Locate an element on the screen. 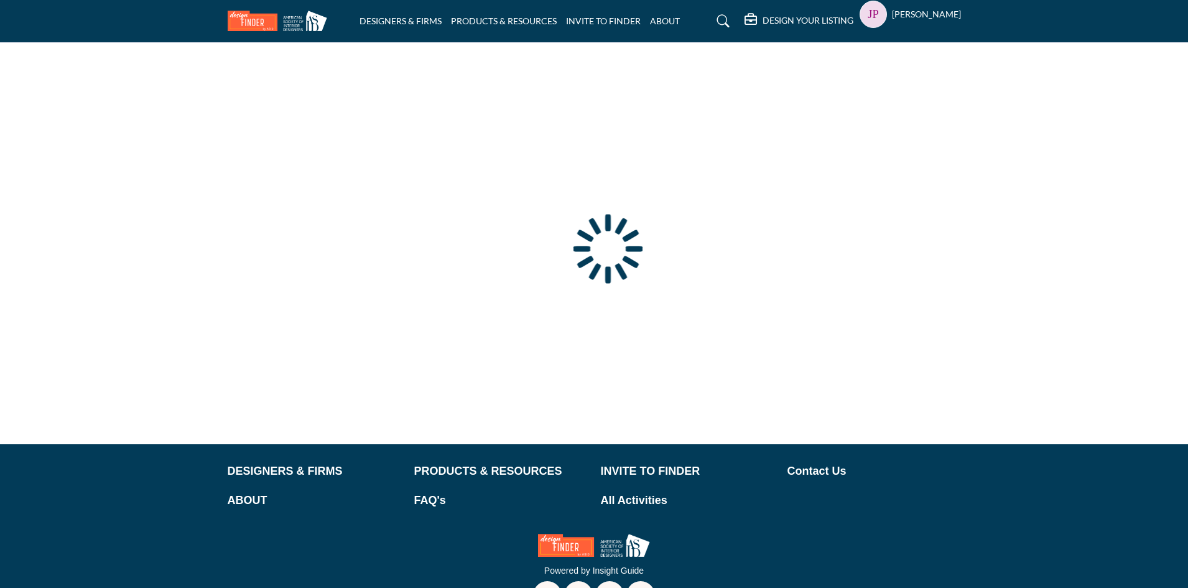 The width and height of the screenshot is (1188, 588). div: DESIGN YOUR LISTING is located at coordinates (798, 21).